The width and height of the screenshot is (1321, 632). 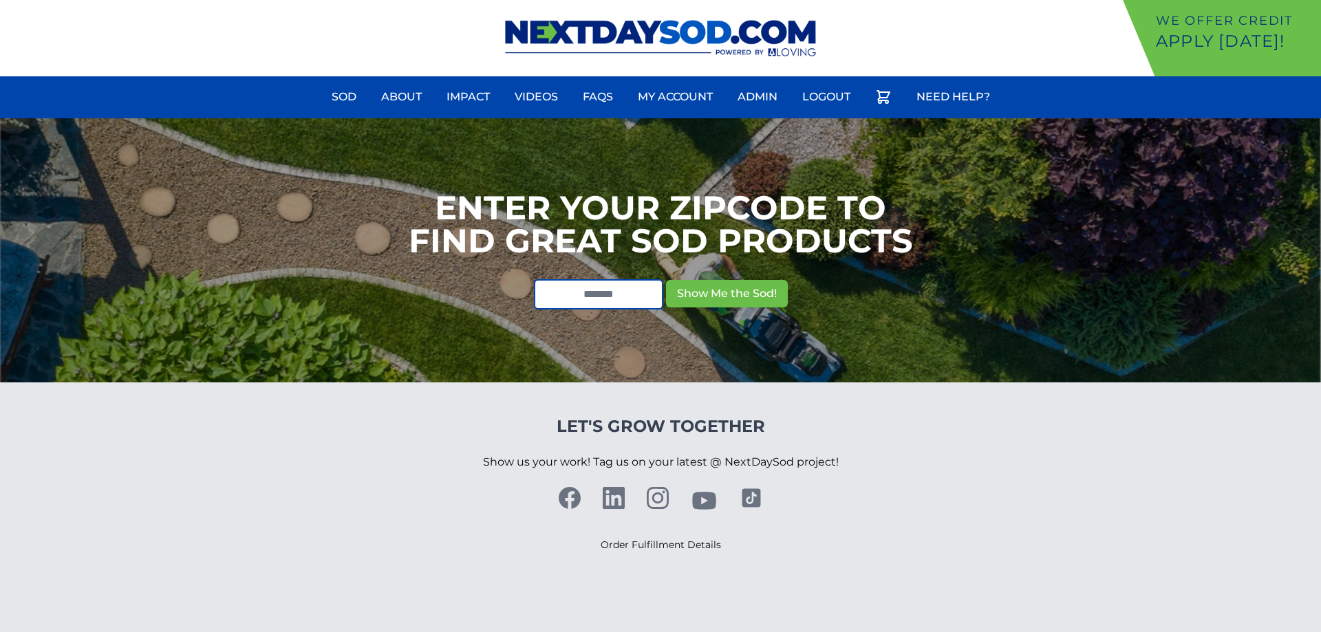 I want to click on a: FAQs, so click(x=598, y=97).